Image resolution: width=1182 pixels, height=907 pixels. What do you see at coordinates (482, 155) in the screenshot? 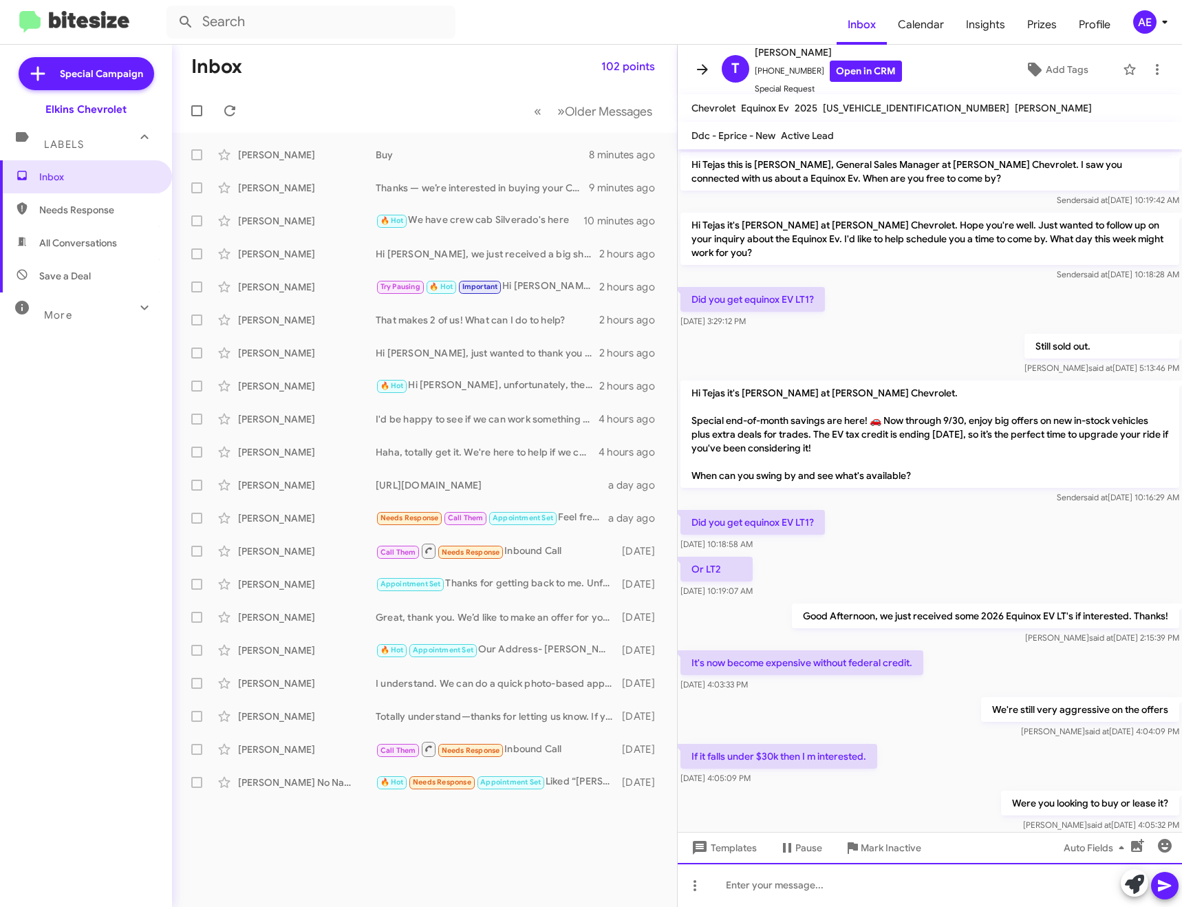
I see `div: Buy` at bounding box center [482, 155].